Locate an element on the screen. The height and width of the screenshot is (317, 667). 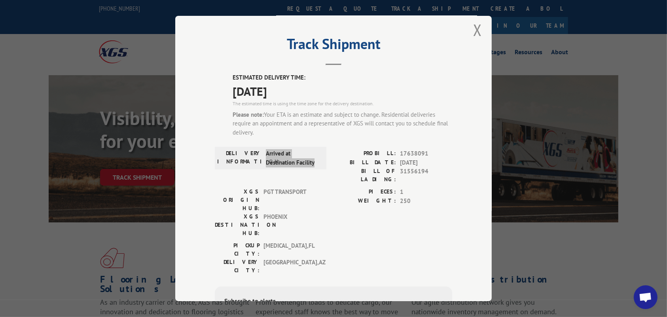
label: BILL OF LADING: is located at coordinates (364, 175).